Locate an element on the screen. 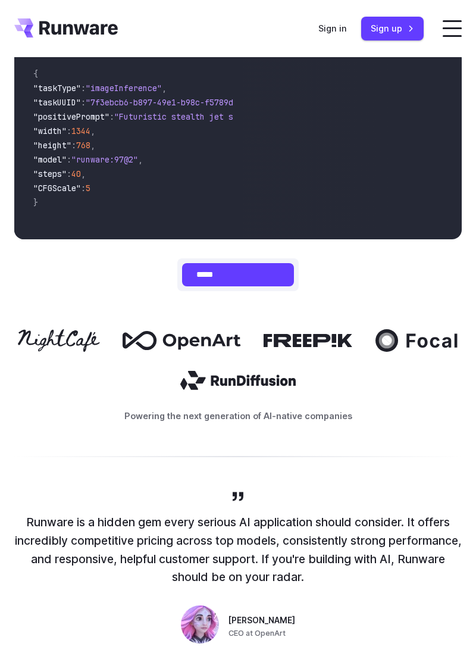  span: "7f3ebcb6-b897-49e1-b98c-f5789d2d40d7" is located at coordinates (176, 102).